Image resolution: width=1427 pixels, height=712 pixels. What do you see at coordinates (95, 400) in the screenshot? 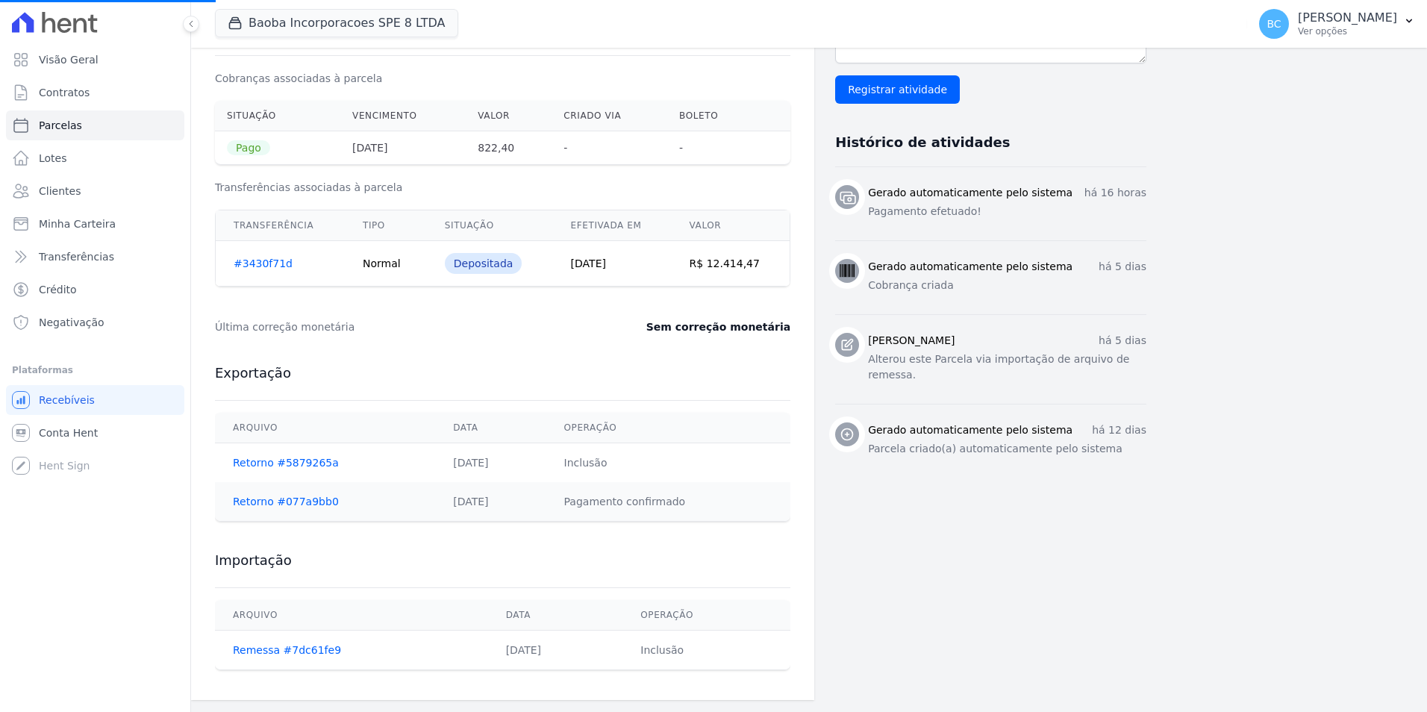
I see `a: Recebíveis` at bounding box center [95, 400].